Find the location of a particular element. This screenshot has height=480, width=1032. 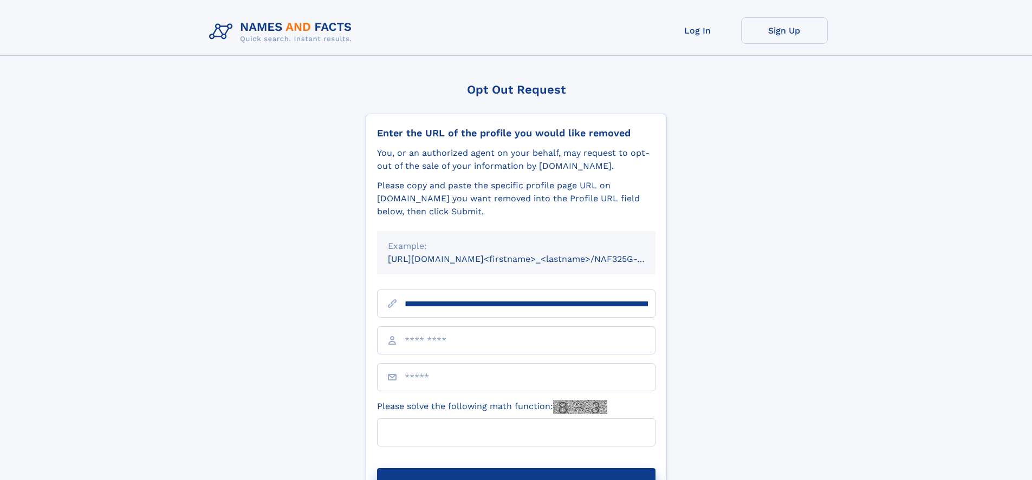

label: Please solve the following math function: is located at coordinates (492, 407).